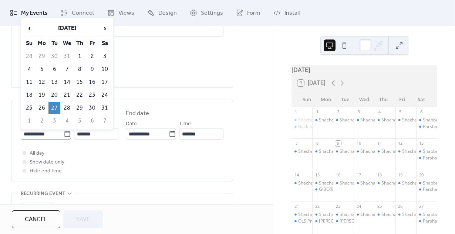  I want to click on a: Install, so click(286, 13).